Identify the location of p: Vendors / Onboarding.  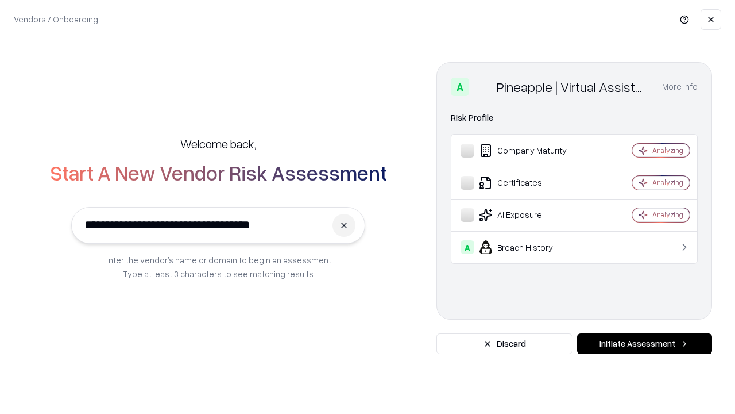
(56, 19).